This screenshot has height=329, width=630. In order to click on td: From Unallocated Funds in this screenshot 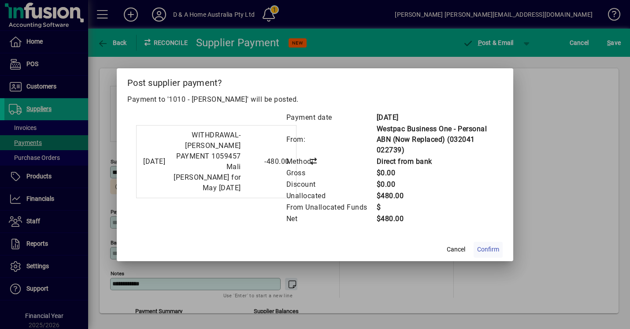, I will do `click(331, 208)`.